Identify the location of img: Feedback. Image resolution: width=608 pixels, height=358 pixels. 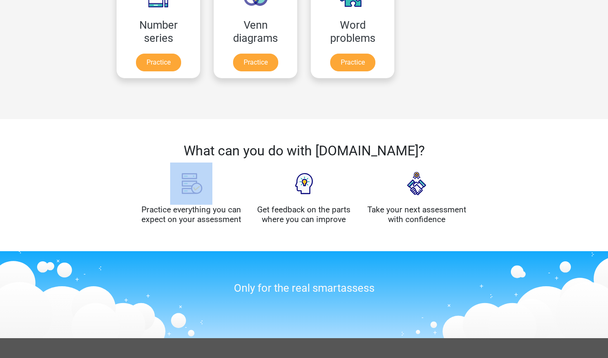
(304, 184).